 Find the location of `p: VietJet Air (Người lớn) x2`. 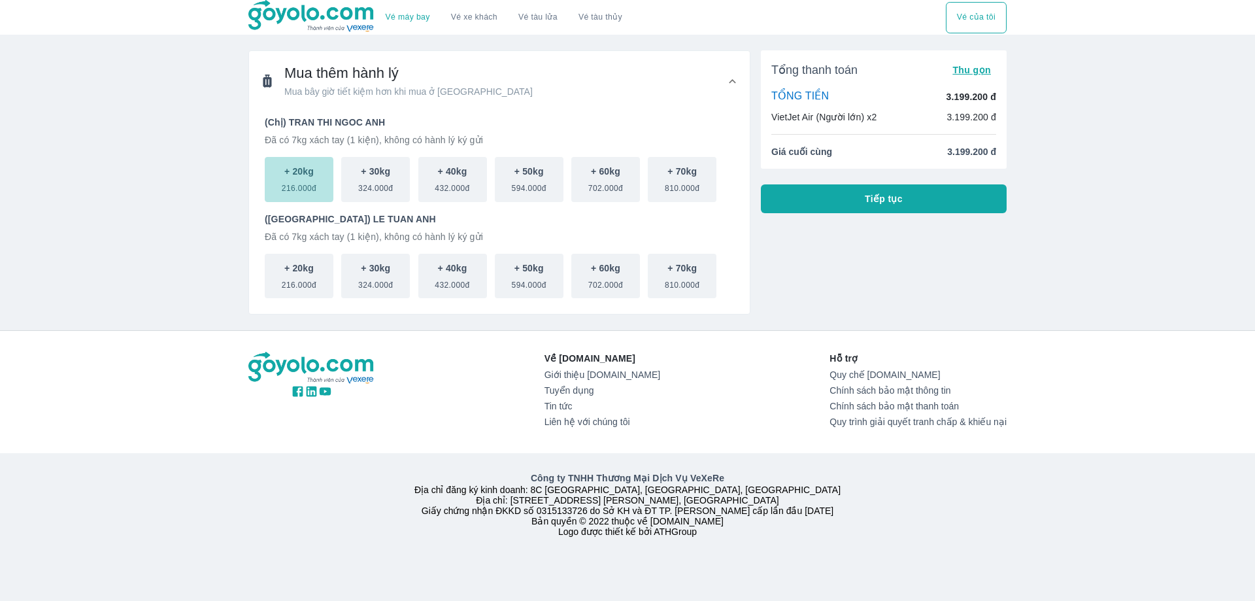

p: VietJet Air (Người lớn) x2 is located at coordinates (824, 117).